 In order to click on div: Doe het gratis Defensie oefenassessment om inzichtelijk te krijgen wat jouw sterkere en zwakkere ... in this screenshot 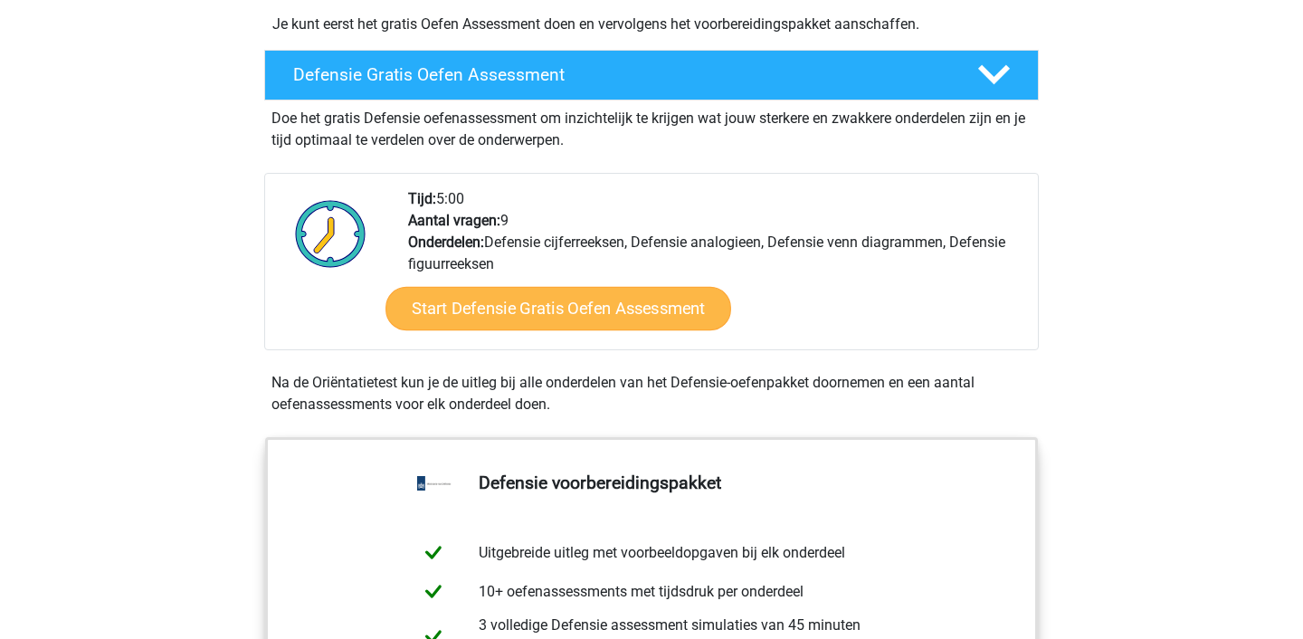, I will do `click(652, 126)`.